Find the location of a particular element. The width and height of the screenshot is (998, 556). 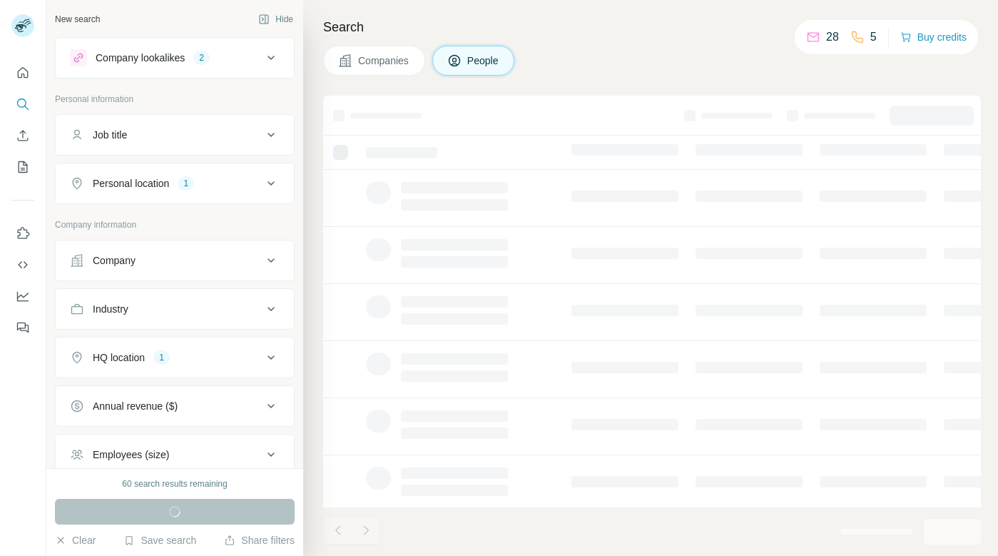

h4: Search is located at coordinates (652, 27).